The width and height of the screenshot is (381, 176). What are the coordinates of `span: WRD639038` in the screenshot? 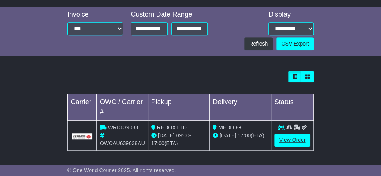 It's located at (123, 128).